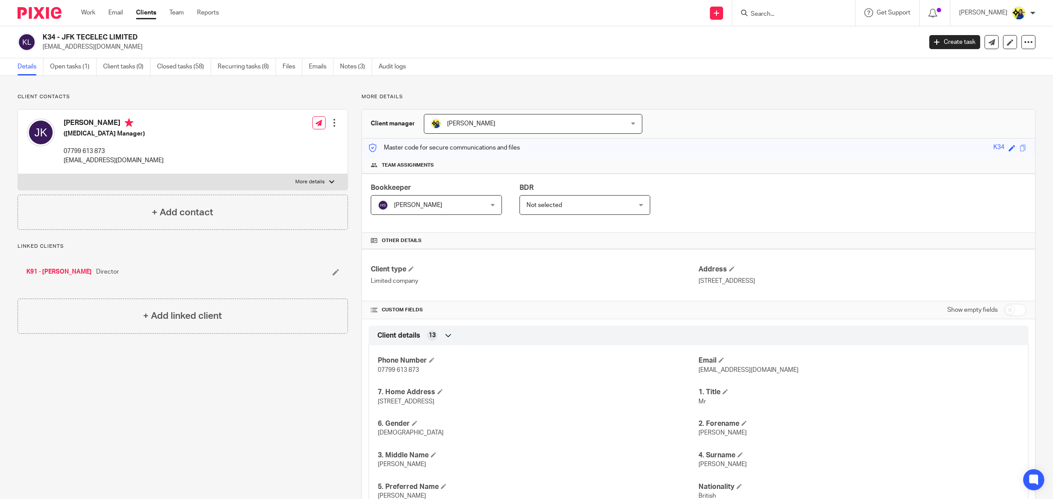 This screenshot has height=499, width=1053. Describe the element at coordinates (88, 13) in the screenshot. I see `a: Work` at that location.